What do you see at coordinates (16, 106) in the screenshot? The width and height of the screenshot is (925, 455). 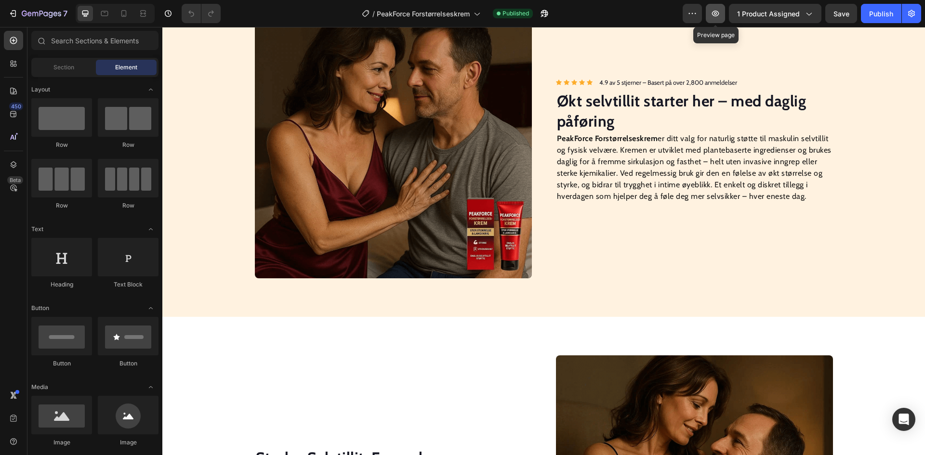 I see `div: 450` at bounding box center [16, 106].